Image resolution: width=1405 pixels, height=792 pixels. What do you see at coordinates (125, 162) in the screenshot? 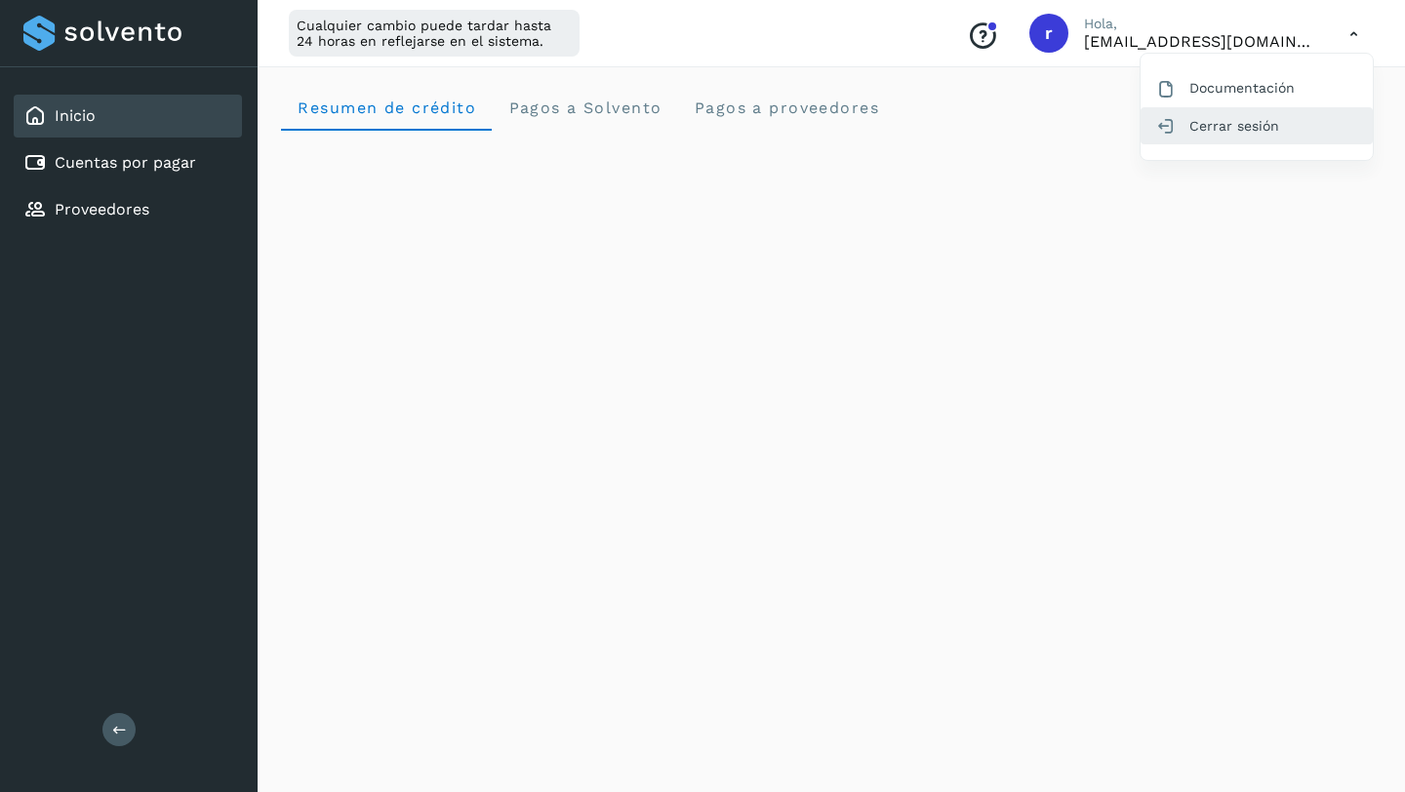
I see `a: Cuentas por pagar` at bounding box center [125, 162].